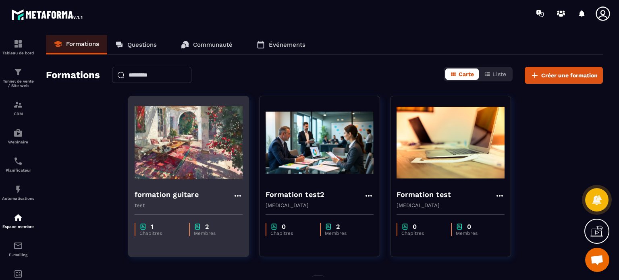 The width and height of the screenshot is (619, 280). Describe the element at coordinates (564, 75) in the screenshot. I see `button: Créer une formation` at that location.